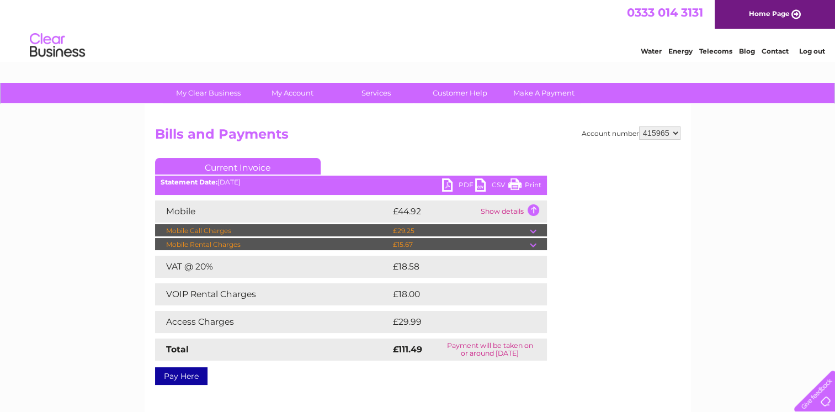 The image size is (835, 412). Describe the element at coordinates (292, 93) in the screenshot. I see `a: My Account` at that location.